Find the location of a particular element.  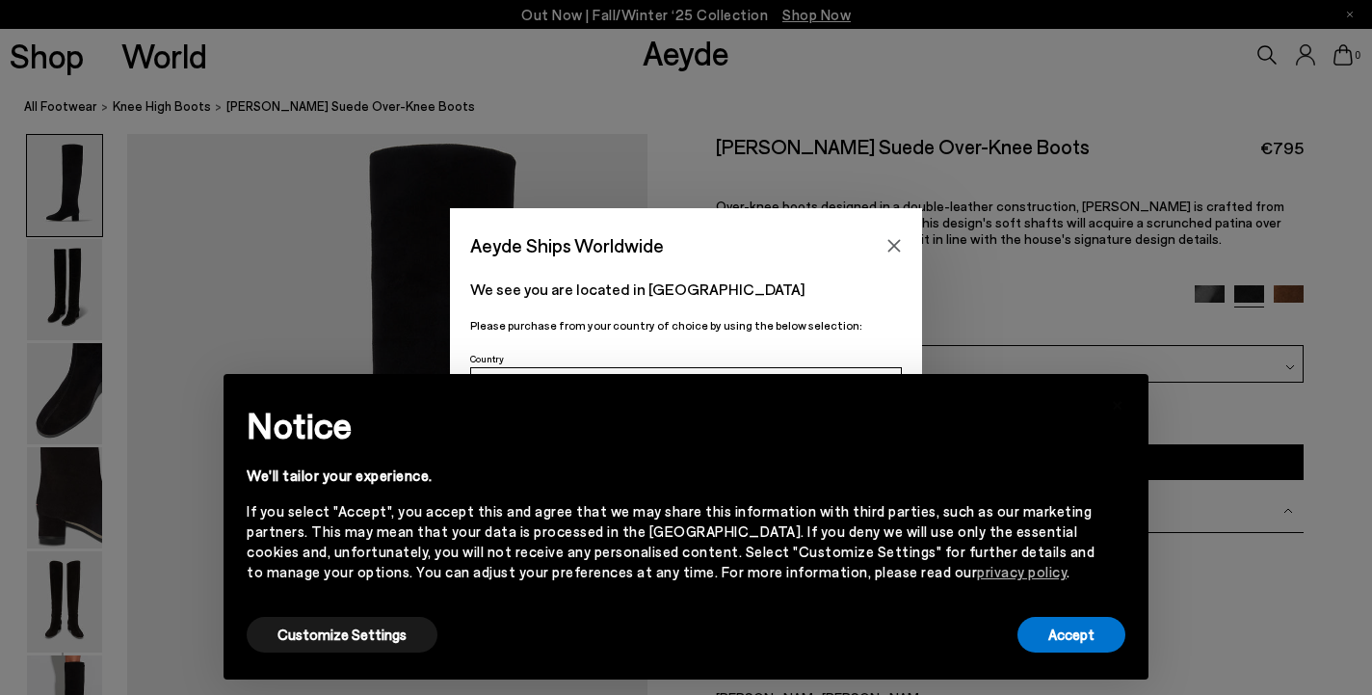

span: Aeyde Ships Worldwide is located at coordinates (567, 245).